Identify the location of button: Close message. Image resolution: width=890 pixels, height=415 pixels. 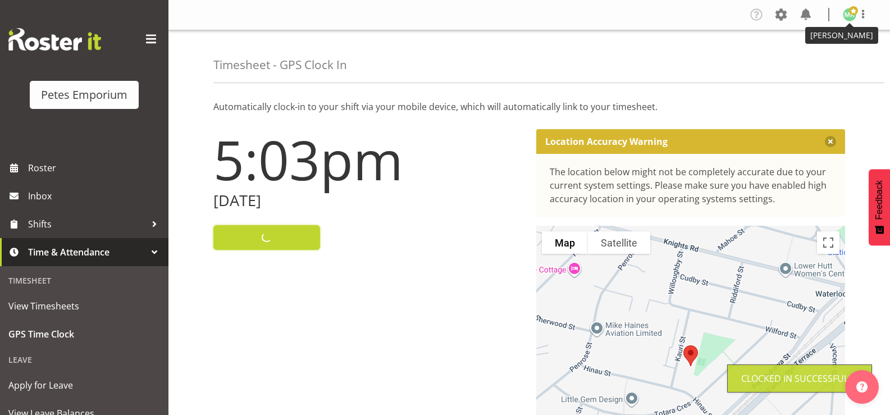
(830, 141).